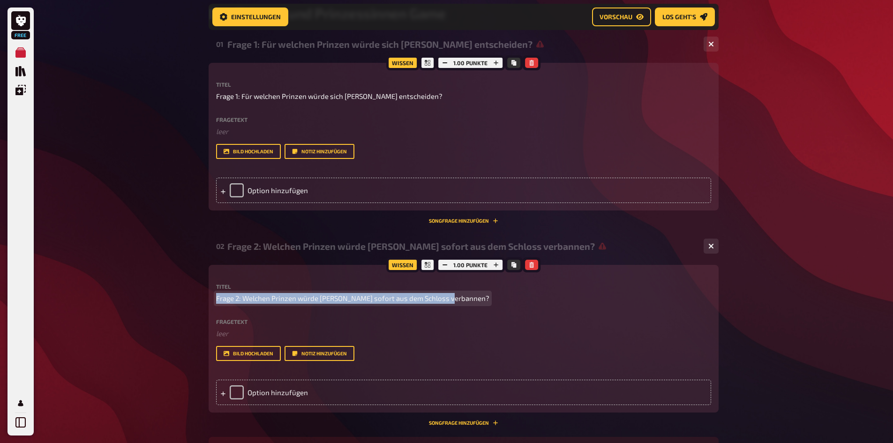 This screenshot has height=443, width=893. I want to click on span: Los geht's, so click(679, 17).